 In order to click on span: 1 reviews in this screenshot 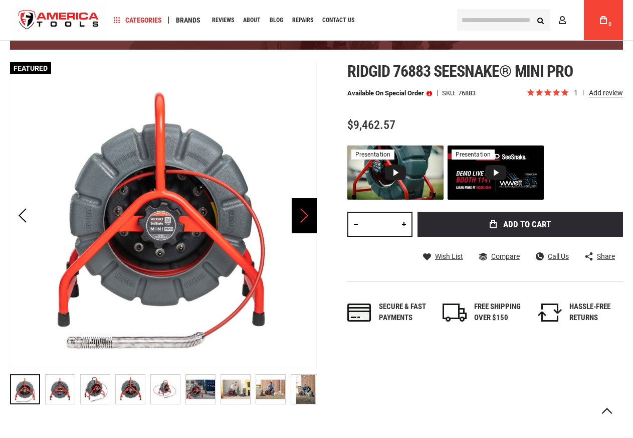, I will do `click(599, 93)`.